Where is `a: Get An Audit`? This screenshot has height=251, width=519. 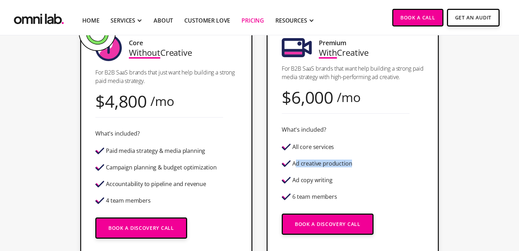
a: Get An Audit is located at coordinates (474, 18).